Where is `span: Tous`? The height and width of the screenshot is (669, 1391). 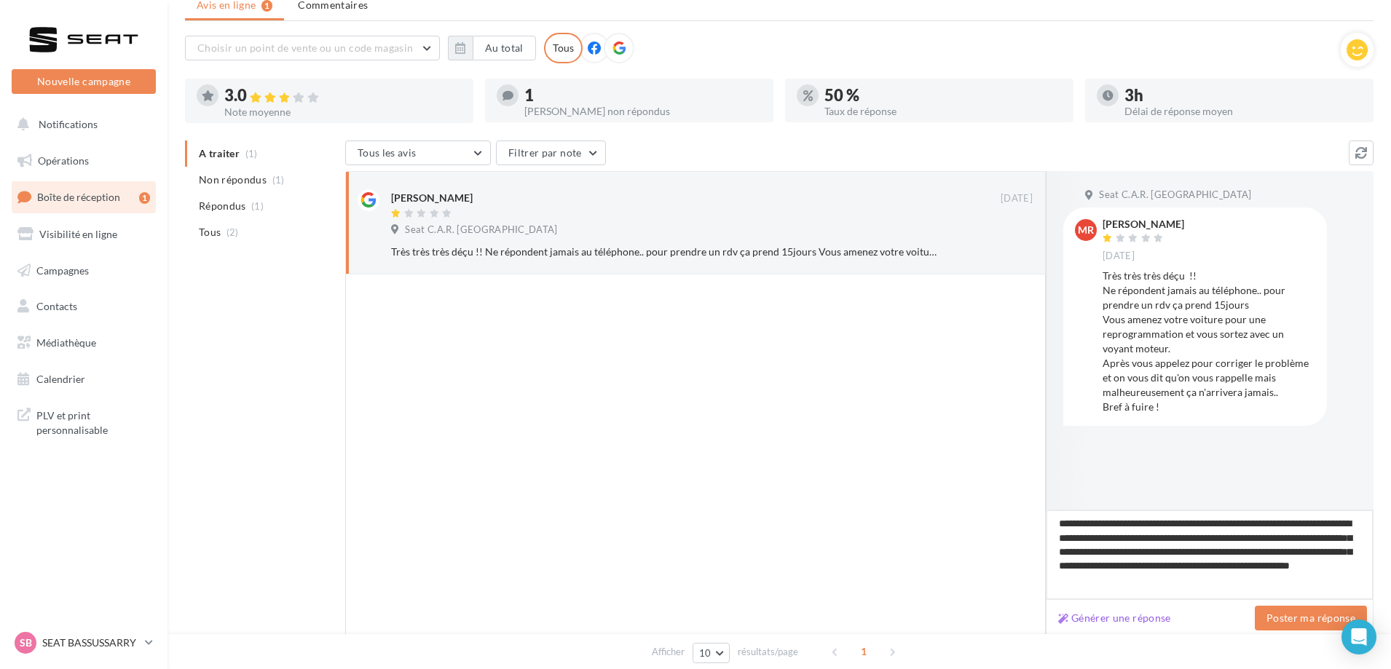
span: Tous is located at coordinates (210, 232).